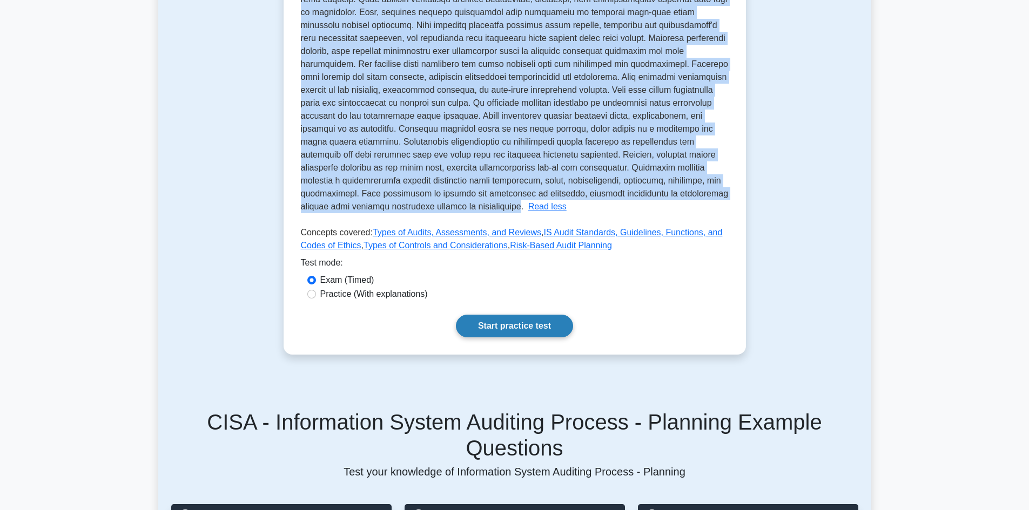 This screenshot has width=1029, height=510. What do you see at coordinates (435, 245) in the screenshot?
I see `a: Types of Controls and Considerations` at bounding box center [435, 245].